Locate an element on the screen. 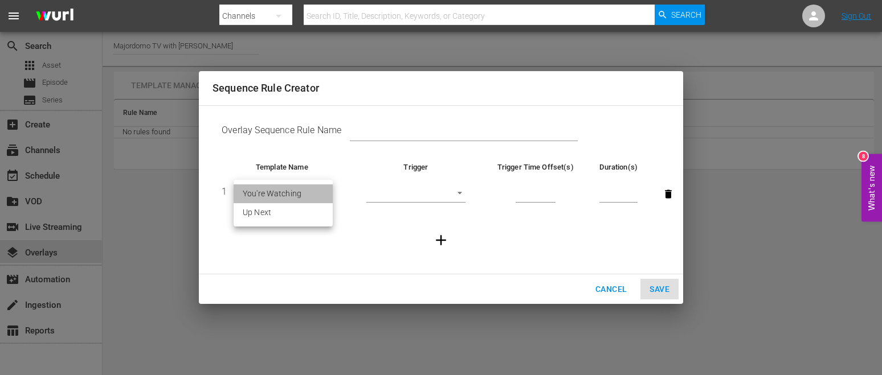 Image resolution: width=882 pixels, height=375 pixels. span: menu is located at coordinates (14, 16).